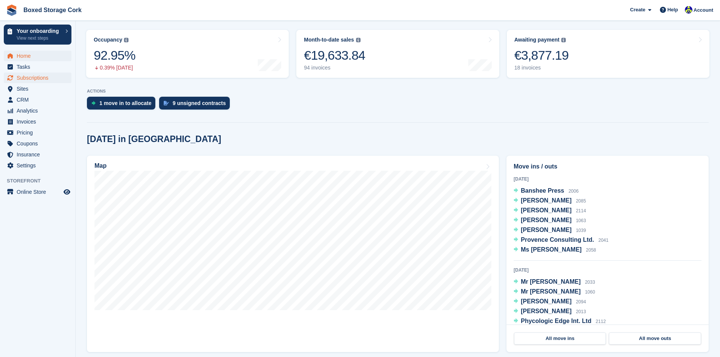 Image resolution: width=720 pixels, height=357 pixels. I want to click on a: Awaiting payment €3,877.19 18 invoices, so click(608, 54).